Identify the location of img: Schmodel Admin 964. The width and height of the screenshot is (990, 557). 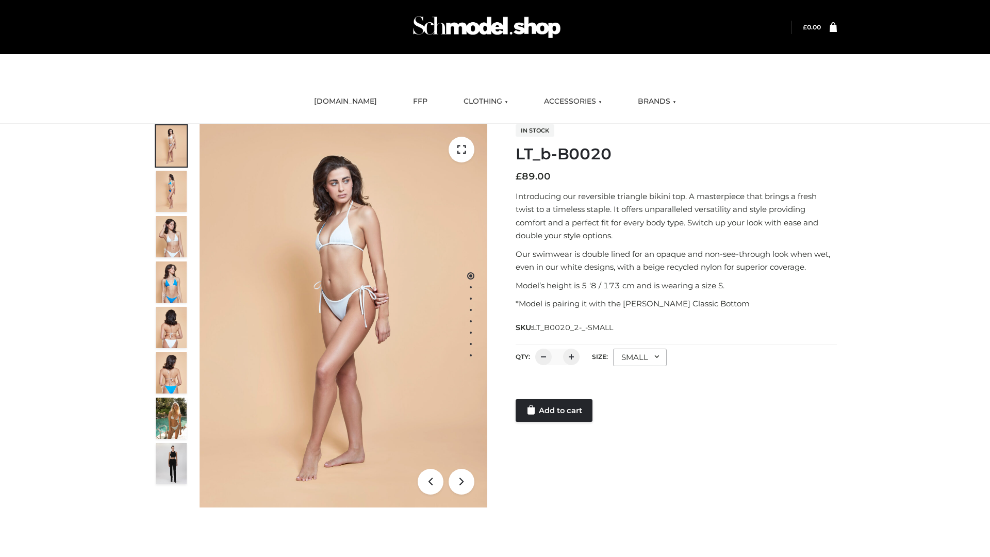
(487, 27).